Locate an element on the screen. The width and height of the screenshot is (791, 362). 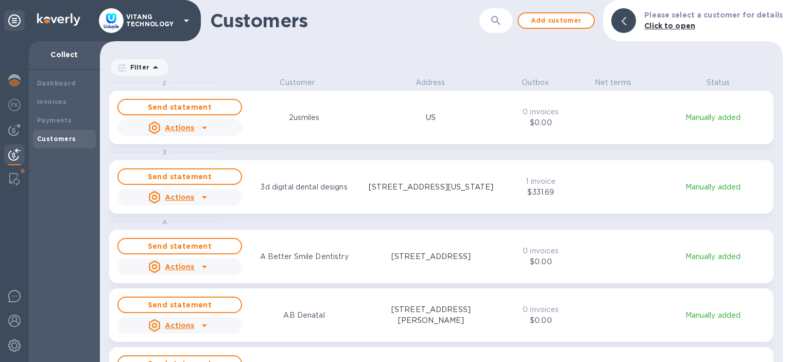
p: Address is located at coordinates (430, 82).